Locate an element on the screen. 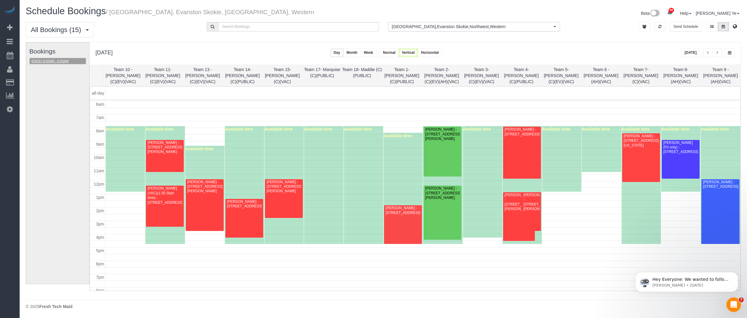 This screenshot has width=747, height=318. span: 10am is located at coordinates (99, 158).